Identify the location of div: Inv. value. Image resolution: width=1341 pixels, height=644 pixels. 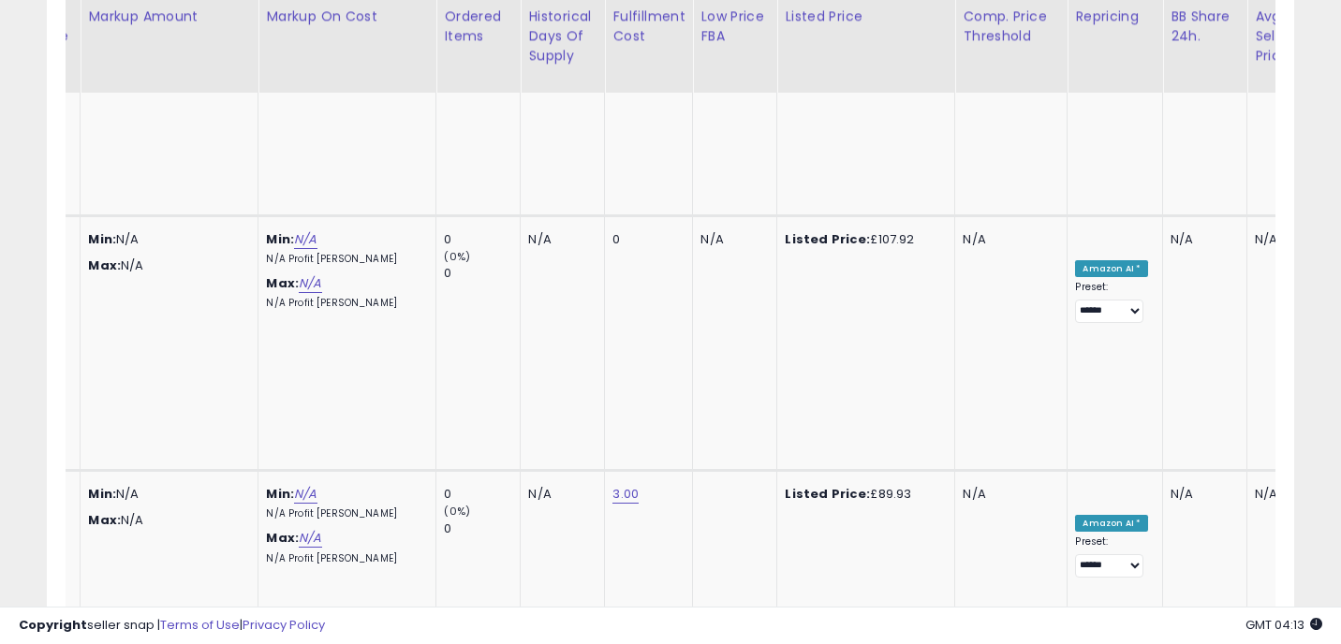
(51, 26).